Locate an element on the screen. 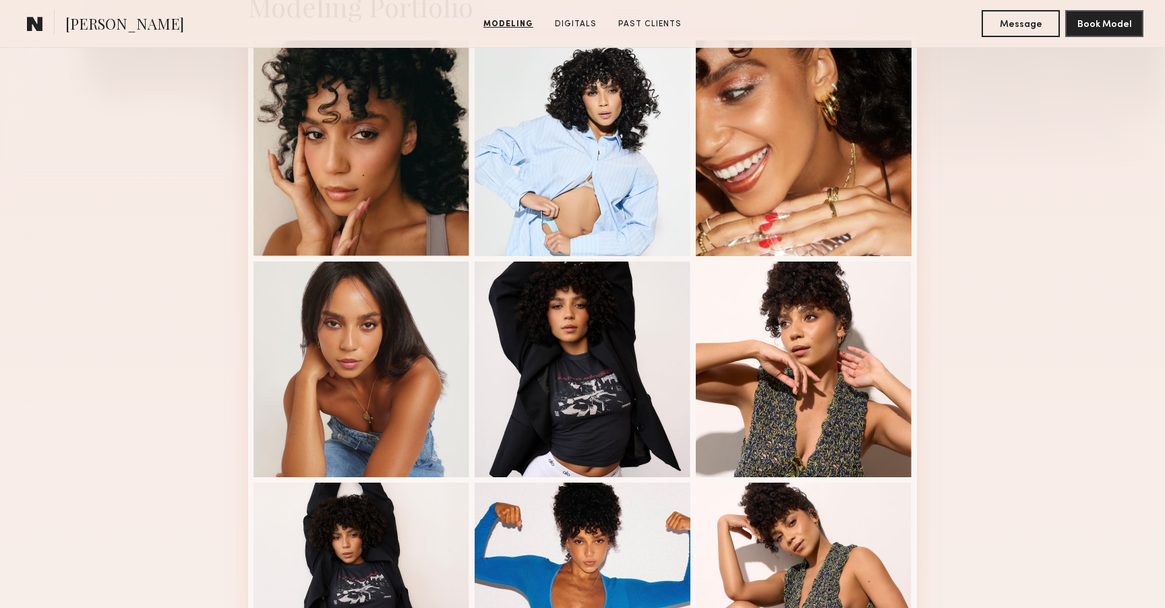 The height and width of the screenshot is (608, 1165). button: Message is located at coordinates (1021, 24).